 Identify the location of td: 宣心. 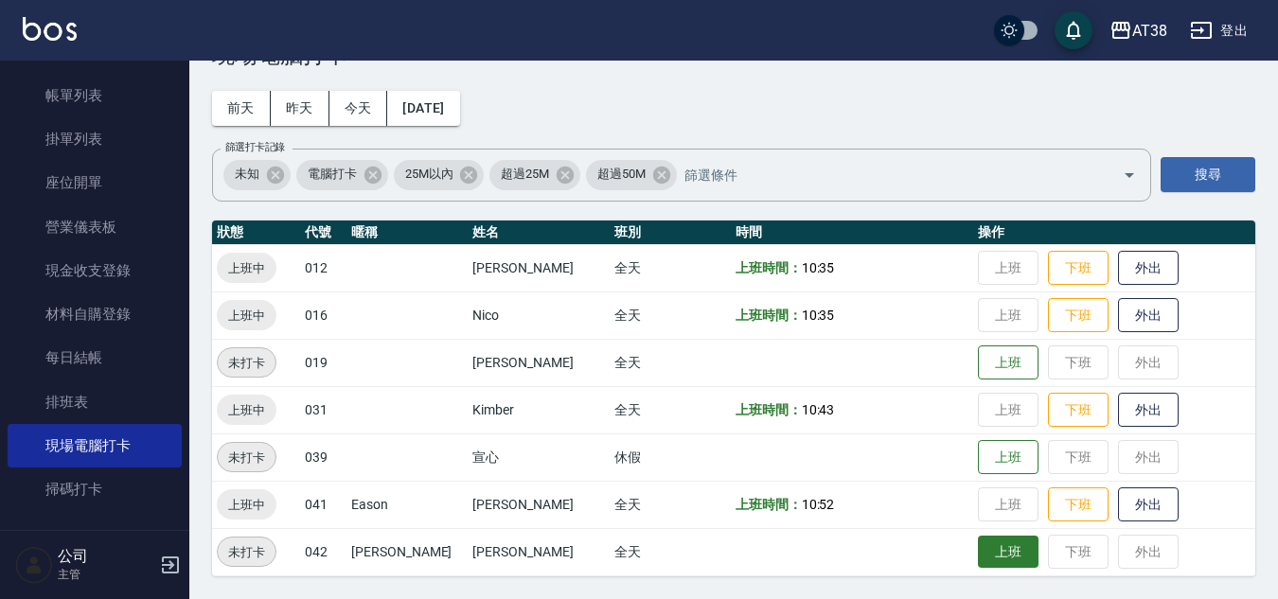
(538, 457).